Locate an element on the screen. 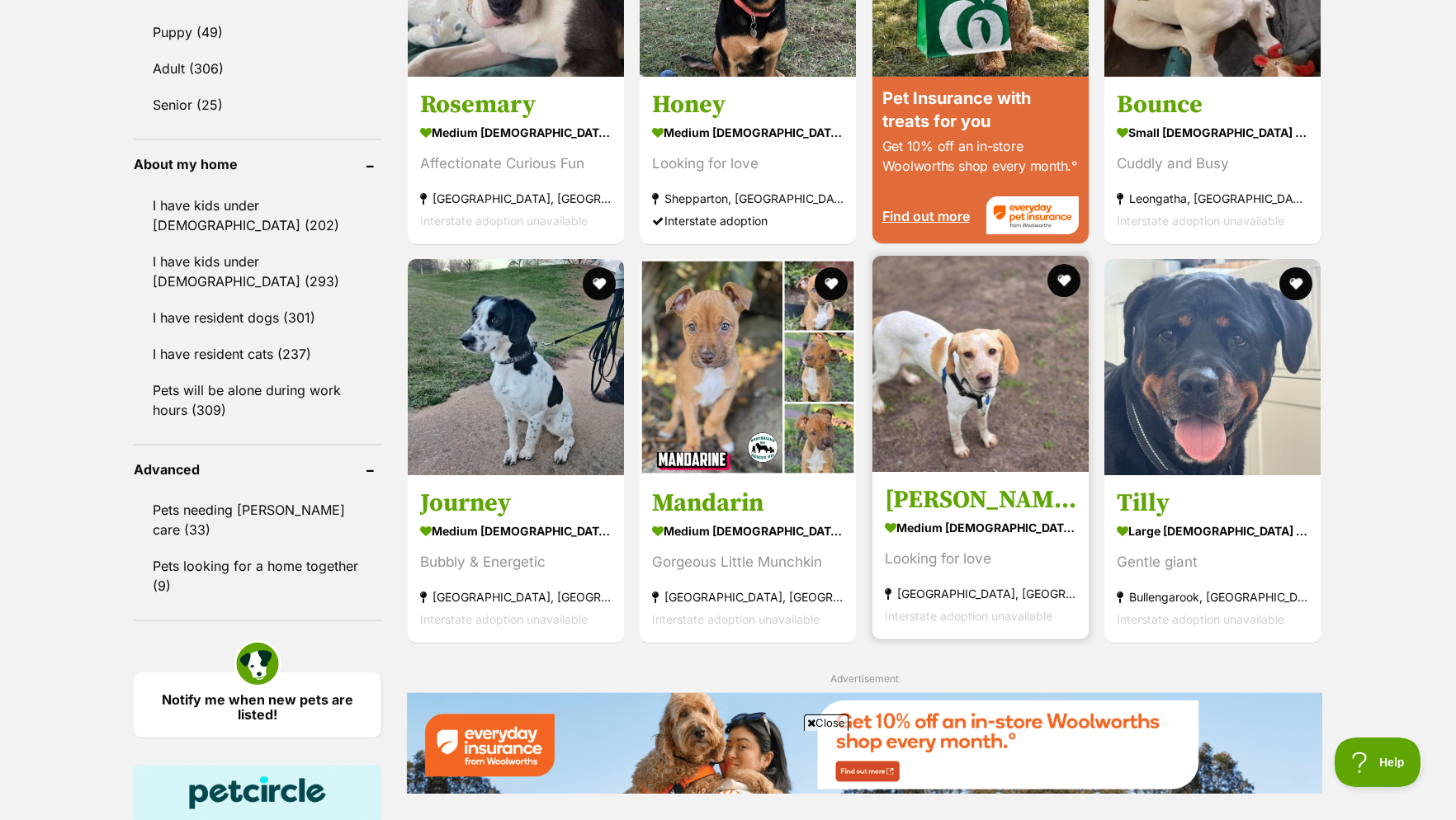  a: Pets looking for a home together (9) is located at coordinates (257, 576).